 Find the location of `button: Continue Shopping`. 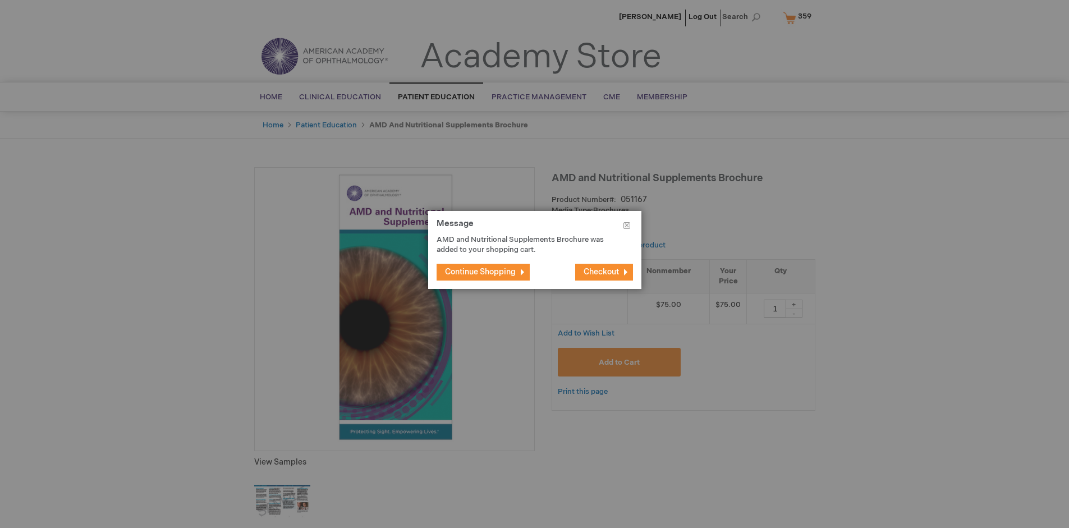

button: Continue Shopping is located at coordinates (483, 272).